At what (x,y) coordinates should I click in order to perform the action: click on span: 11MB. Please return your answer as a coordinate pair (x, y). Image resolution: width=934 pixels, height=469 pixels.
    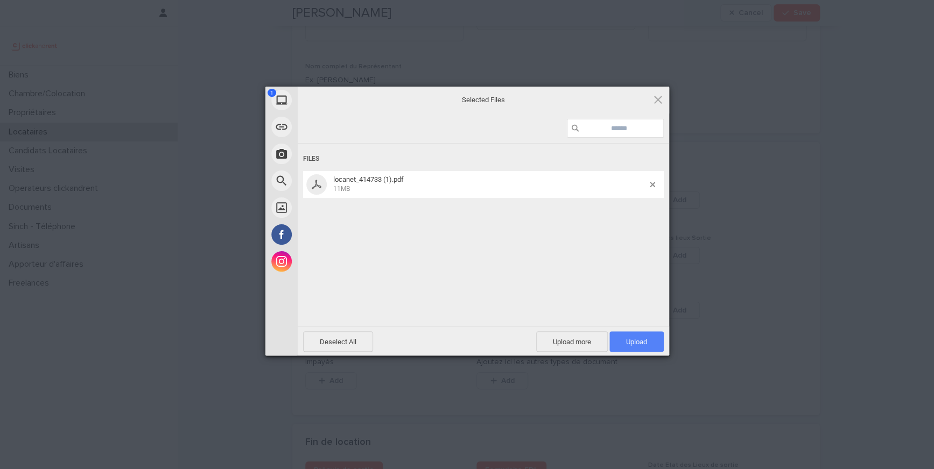
    Looking at the image, I should click on (341, 189).